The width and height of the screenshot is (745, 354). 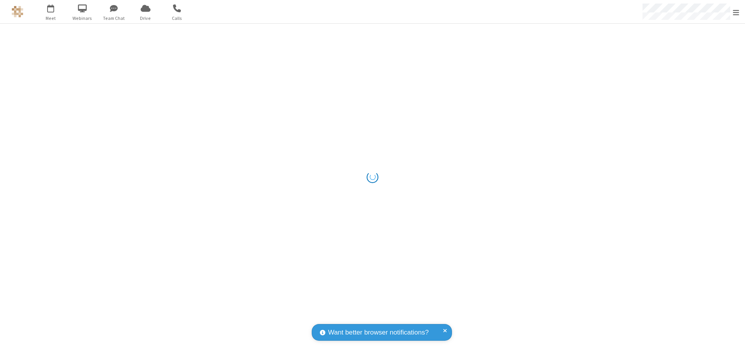 What do you see at coordinates (114, 18) in the screenshot?
I see `span: Team Chat` at bounding box center [114, 18].